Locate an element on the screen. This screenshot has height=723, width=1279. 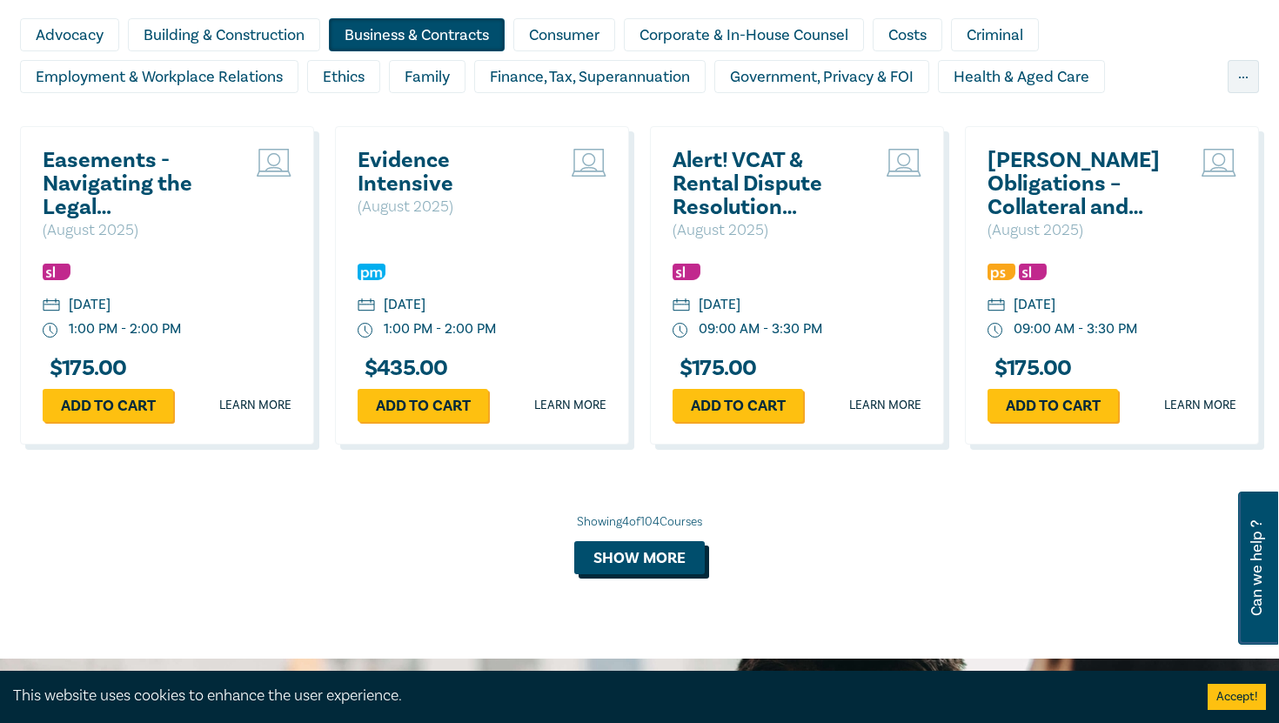
a: Evidence Intensive is located at coordinates (451, 172).